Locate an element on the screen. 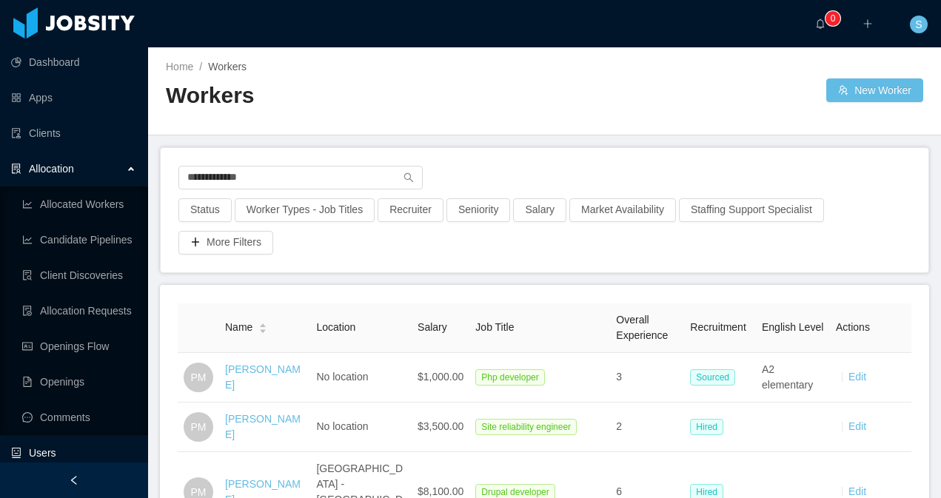 The width and height of the screenshot is (941, 498). span: Name is located at coordinates (238, 327).